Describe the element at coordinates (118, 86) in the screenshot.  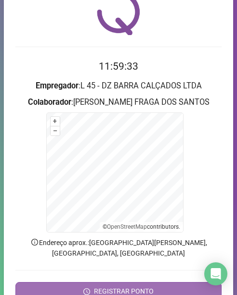
I see `h3: : L 45 - DZ BARRA CALÇADOS LTDA` at that location.